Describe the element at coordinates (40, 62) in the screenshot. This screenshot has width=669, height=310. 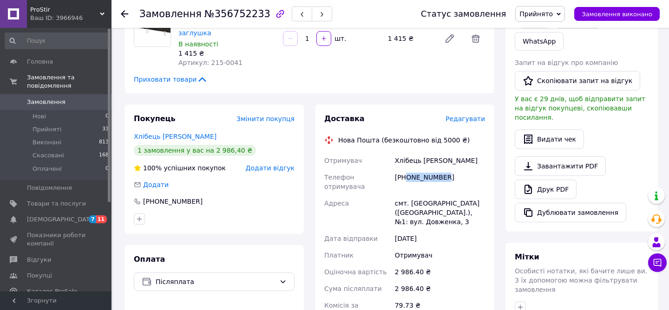
I see `span: Головна` at that location.